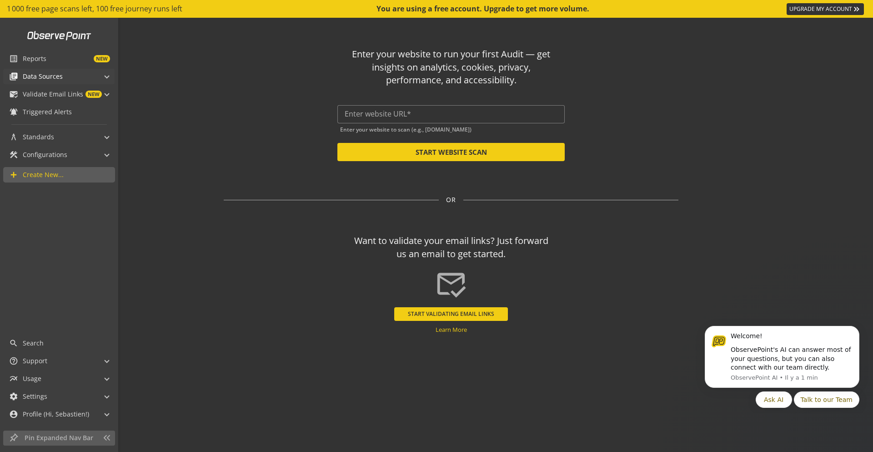  I want to click on span: Standards, so click(38, 137).